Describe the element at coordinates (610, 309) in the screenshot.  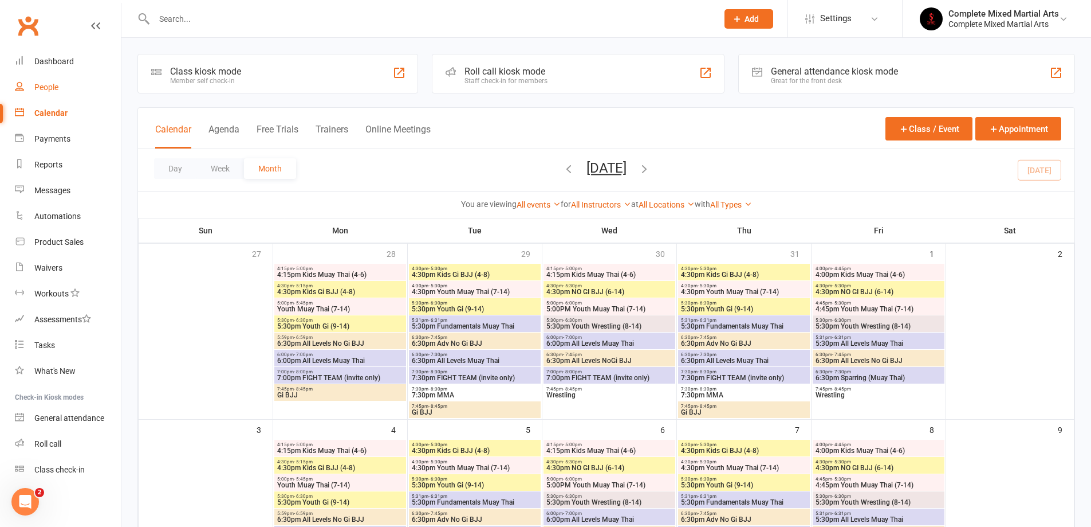
I see `span: 5:00PM Youth Muay Thai (7-14)` at that location.